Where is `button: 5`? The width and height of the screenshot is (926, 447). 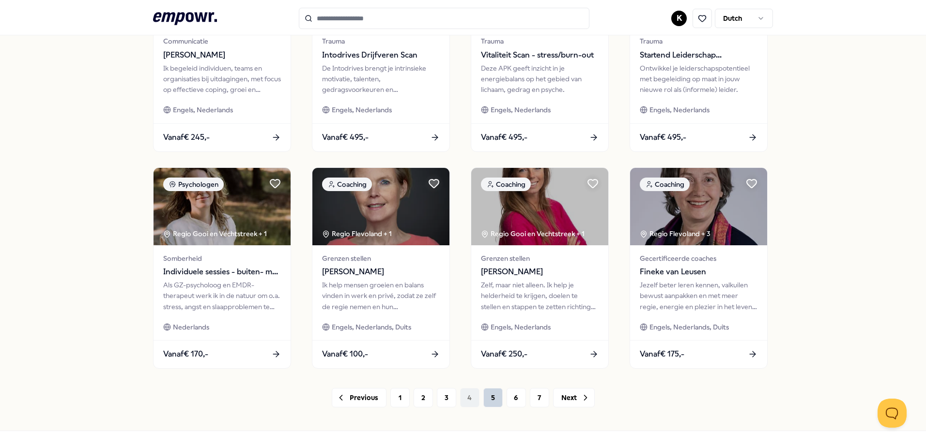
button: 5 is located at coordinates (493, 398).